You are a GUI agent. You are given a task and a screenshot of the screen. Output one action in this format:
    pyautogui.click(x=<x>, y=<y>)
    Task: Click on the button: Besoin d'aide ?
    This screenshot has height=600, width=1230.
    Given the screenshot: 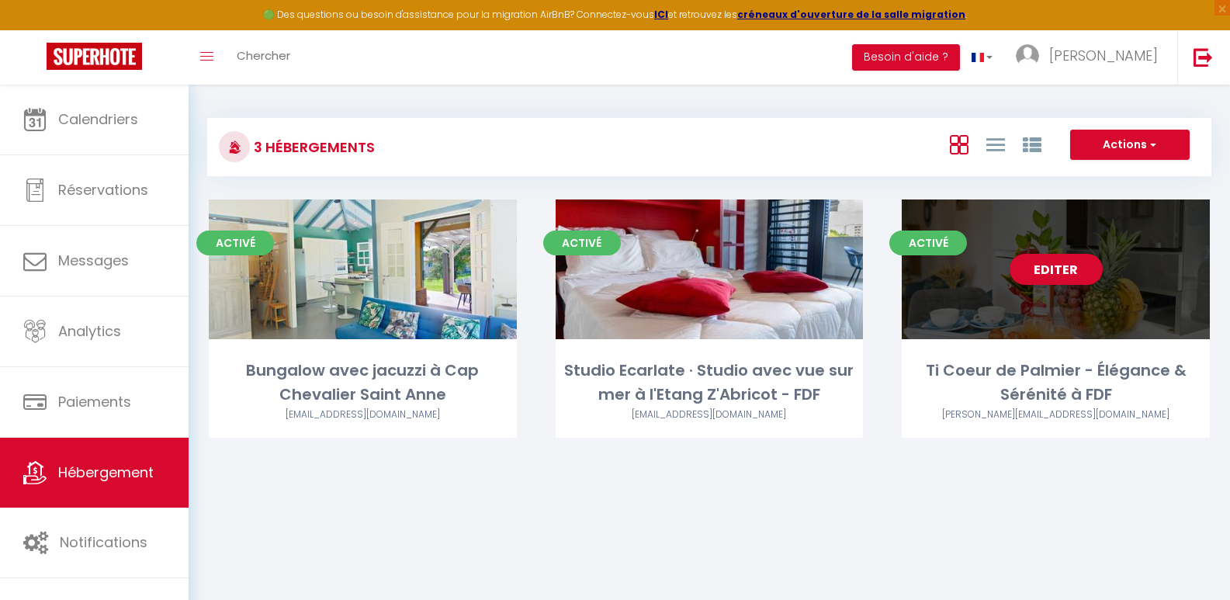 What is the action you would take?
    pyautogui.click(x=906, y=57)
    